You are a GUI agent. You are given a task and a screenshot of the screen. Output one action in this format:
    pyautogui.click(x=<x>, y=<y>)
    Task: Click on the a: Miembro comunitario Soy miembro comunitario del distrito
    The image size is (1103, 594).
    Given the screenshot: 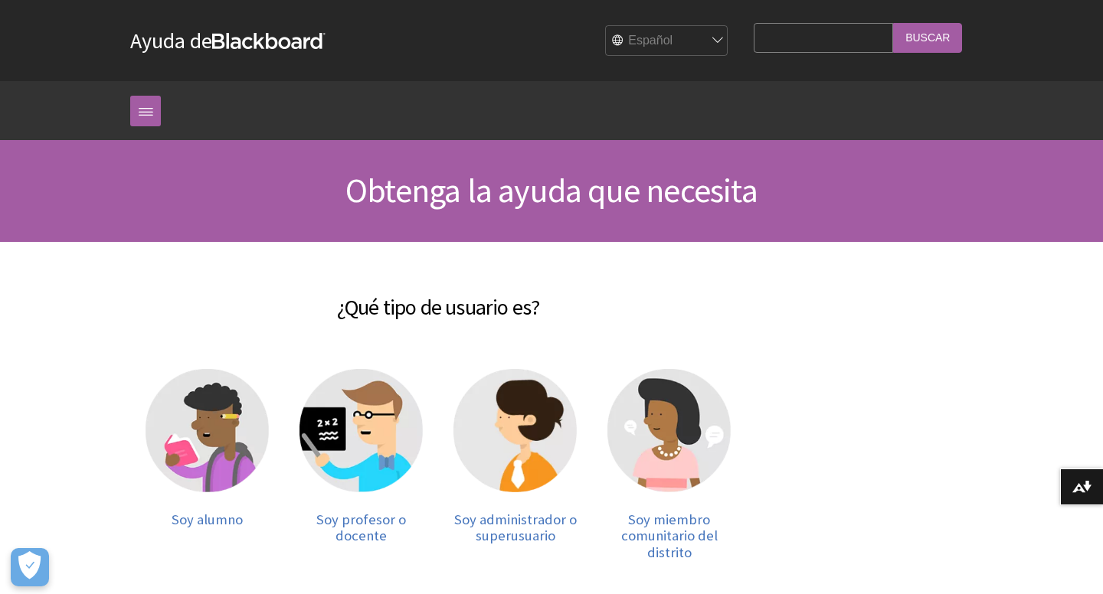 What is the action you would take?
    pyautogui.click(x=668, y=465)
    